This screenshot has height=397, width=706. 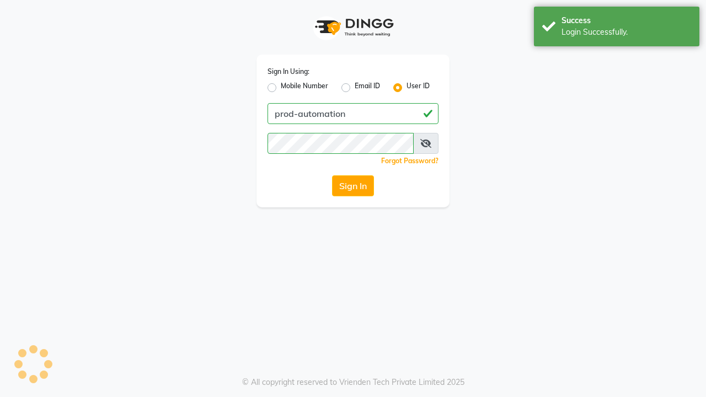 What do you see at coordinates (418, 88) in the screenshot?
I see `label: User ID` at bounding box center [418, 88].